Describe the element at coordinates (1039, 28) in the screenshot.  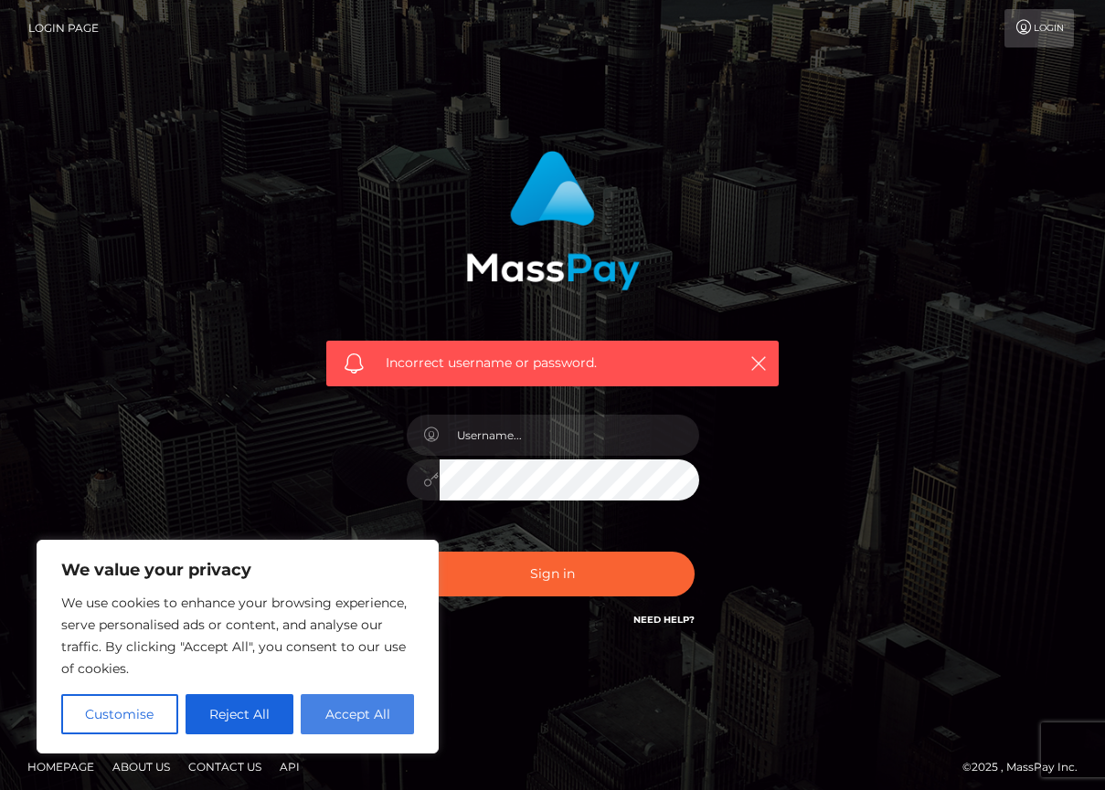
I see `a: Login` at that location.